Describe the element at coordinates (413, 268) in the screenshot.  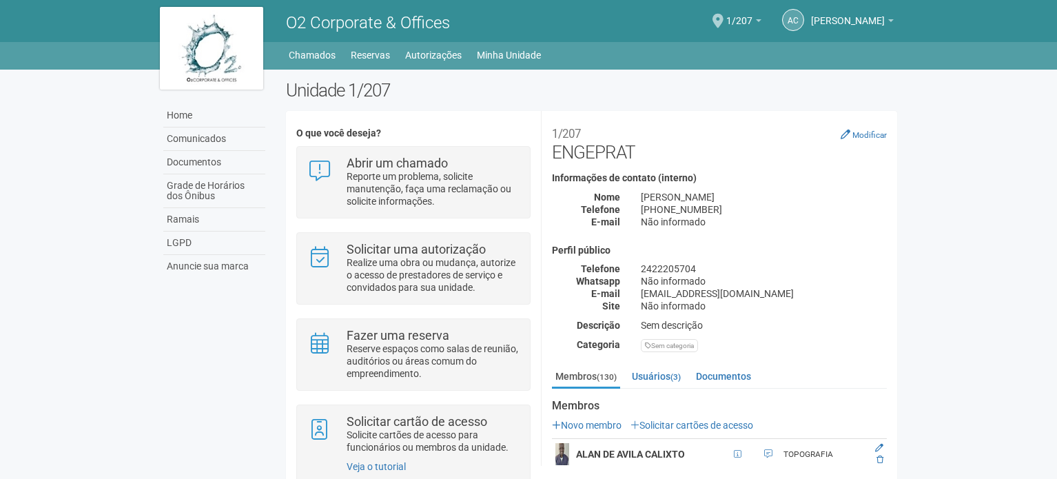
I see `a: Solicitar uma autorização Realize uma obra ou mudança, autorize o acesso de prestadores de serviç...` at that location.